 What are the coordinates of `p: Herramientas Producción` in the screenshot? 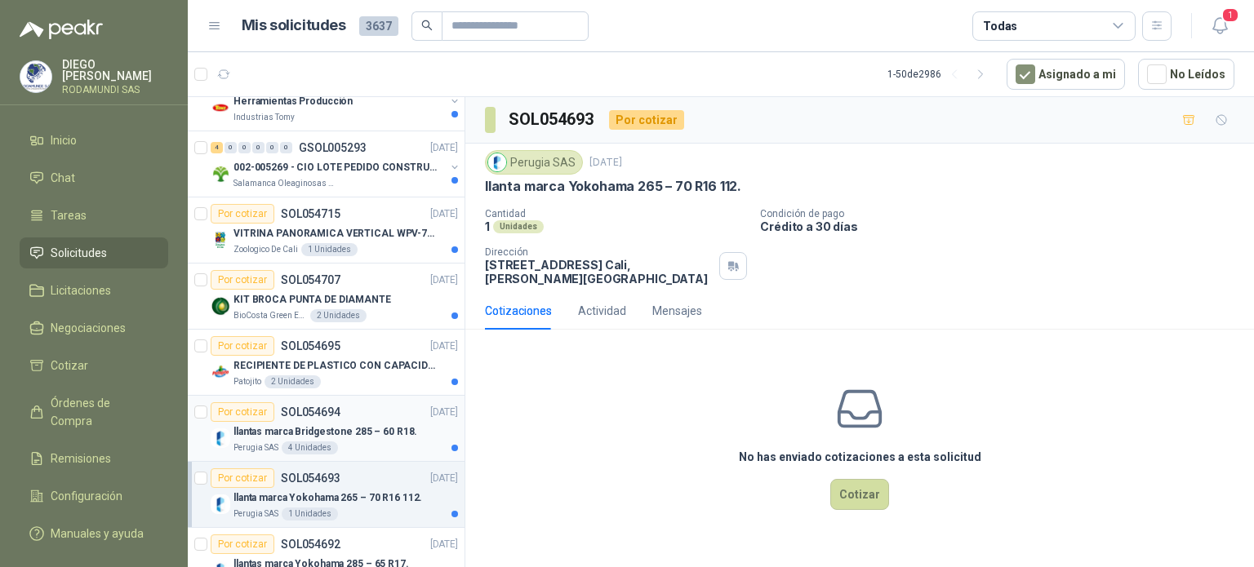 It's located at (293, 101).